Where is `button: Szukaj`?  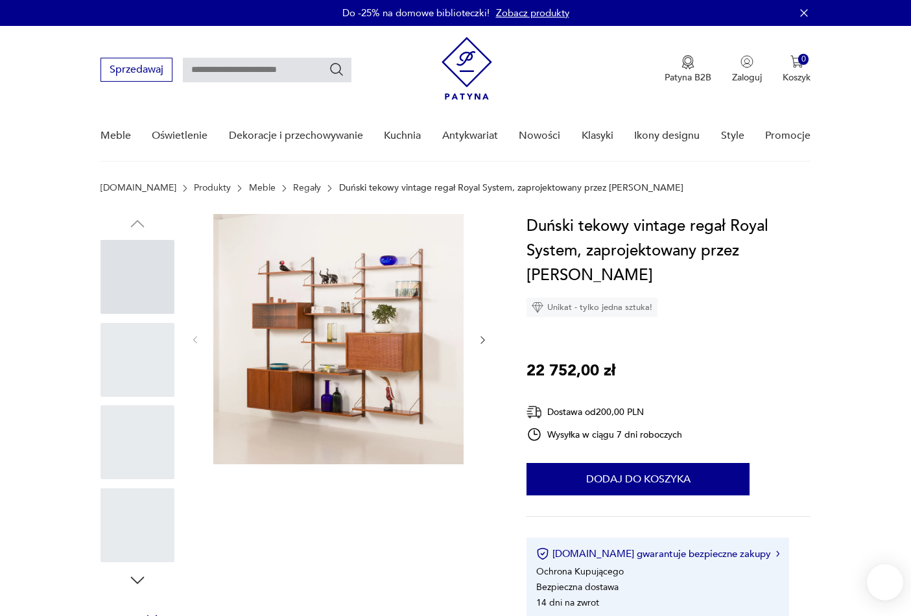 button: Szukaj is located at coordinates (336, 69).